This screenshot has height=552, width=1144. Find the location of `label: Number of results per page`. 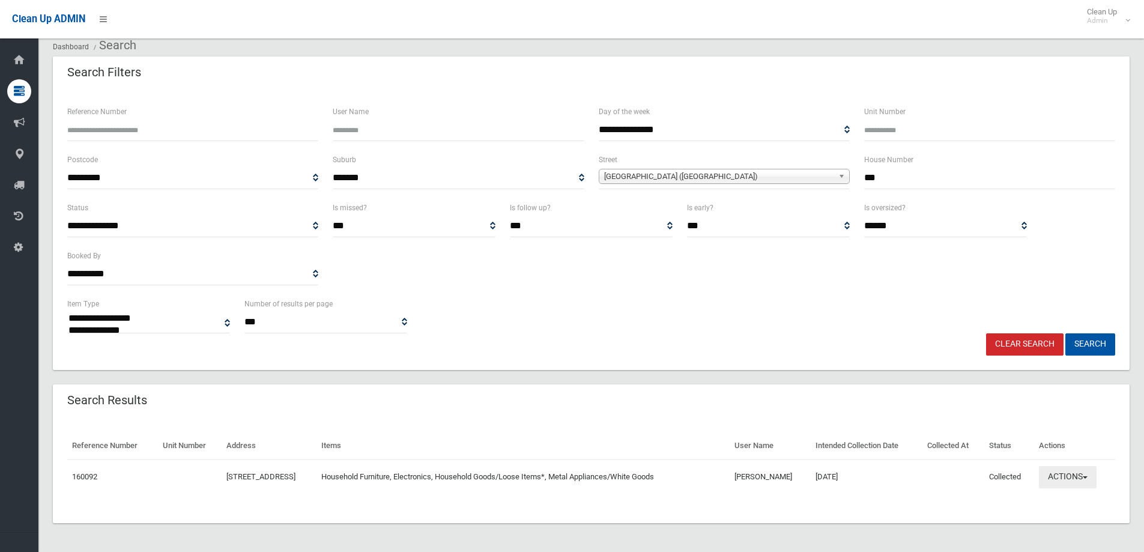

label: Number of results per page is located at coordinates (288, 304).